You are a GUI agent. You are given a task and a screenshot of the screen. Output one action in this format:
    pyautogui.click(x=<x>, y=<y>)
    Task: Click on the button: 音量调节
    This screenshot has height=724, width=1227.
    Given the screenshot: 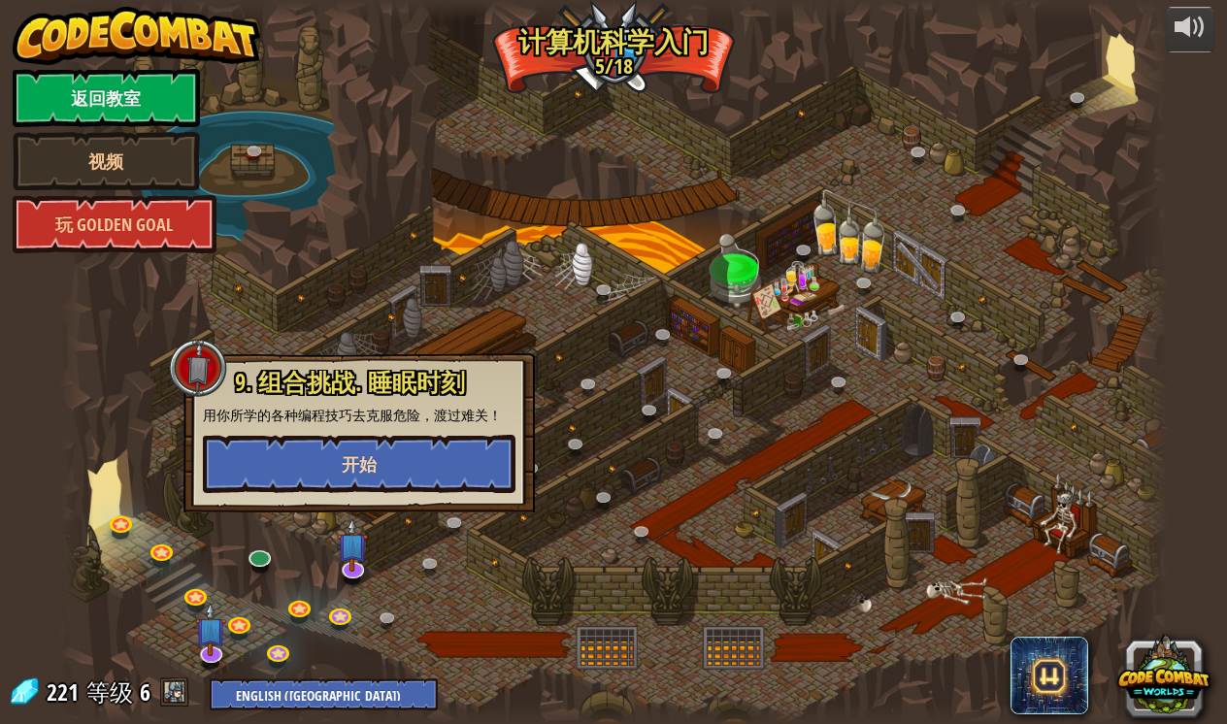 What is the action you would take?
    pyautogui.click(x=1190, y=29)
    